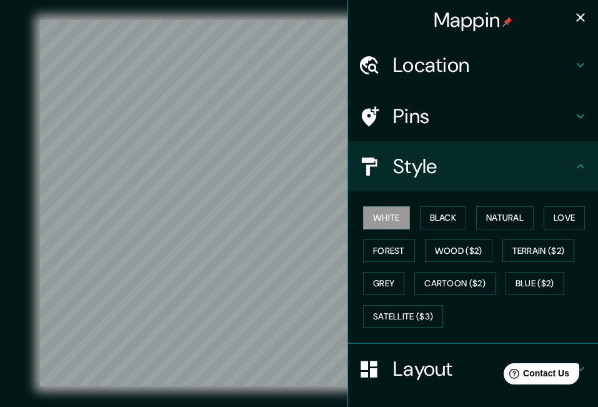 This screenshot has height=407, width=598. What do you see at coordinates (473, 65) in the screenshot?
I see `div: Location` at bounding box center [473, 65].